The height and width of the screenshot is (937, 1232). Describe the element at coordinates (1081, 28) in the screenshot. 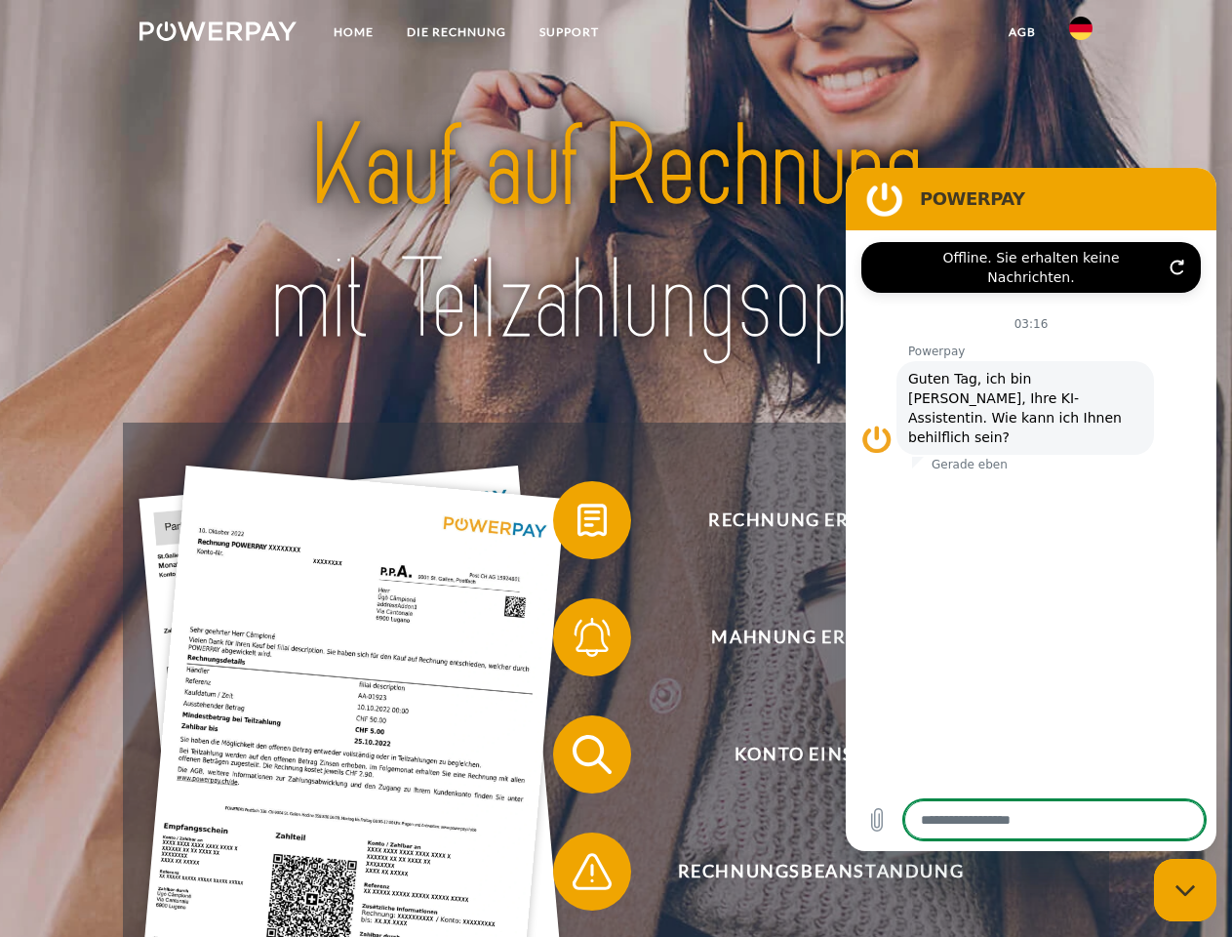

I see `img: de` at that location.